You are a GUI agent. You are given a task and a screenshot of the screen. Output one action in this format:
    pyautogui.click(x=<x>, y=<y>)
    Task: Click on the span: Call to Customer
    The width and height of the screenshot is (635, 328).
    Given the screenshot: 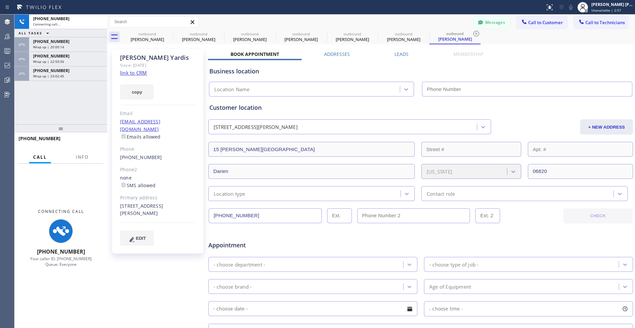 What is the action you would take?
    pyautogui.click(x=545, y=22)
    